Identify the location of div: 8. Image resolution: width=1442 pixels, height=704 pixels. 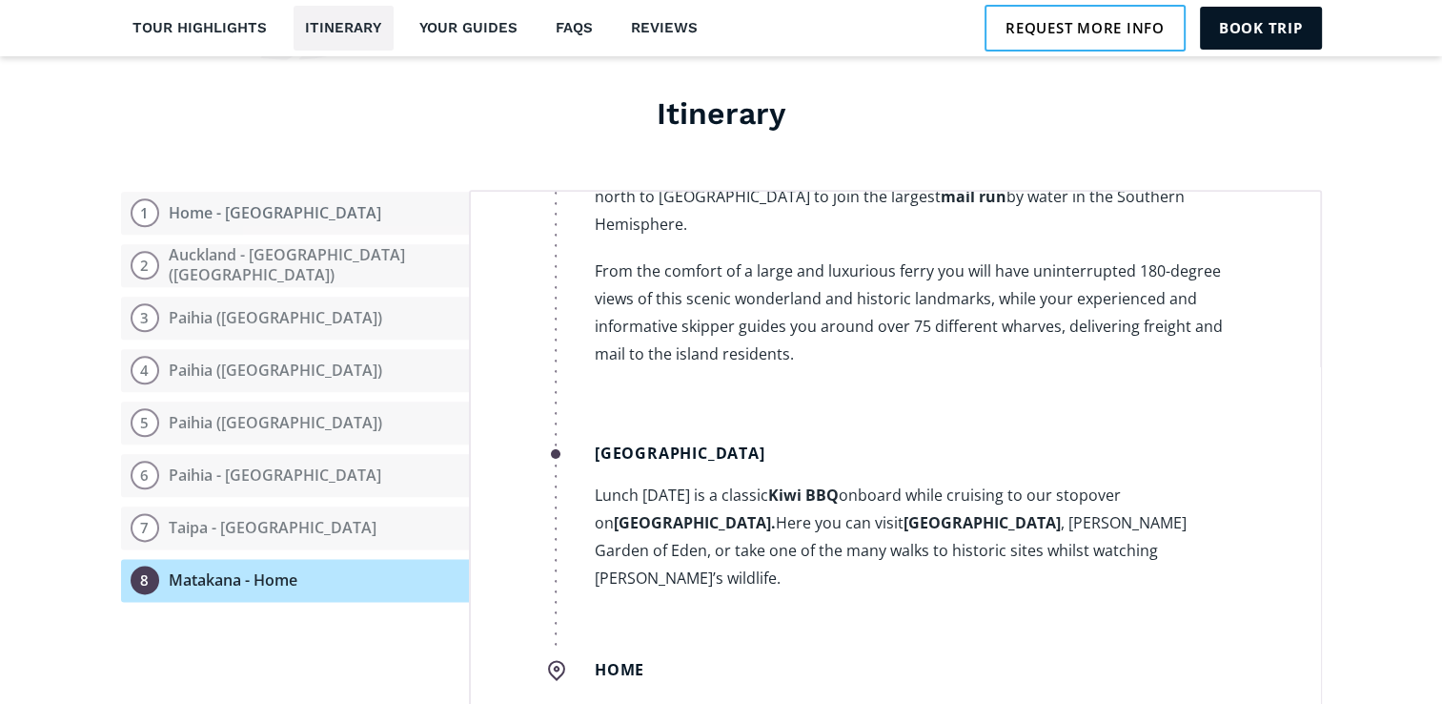
(145, 580).